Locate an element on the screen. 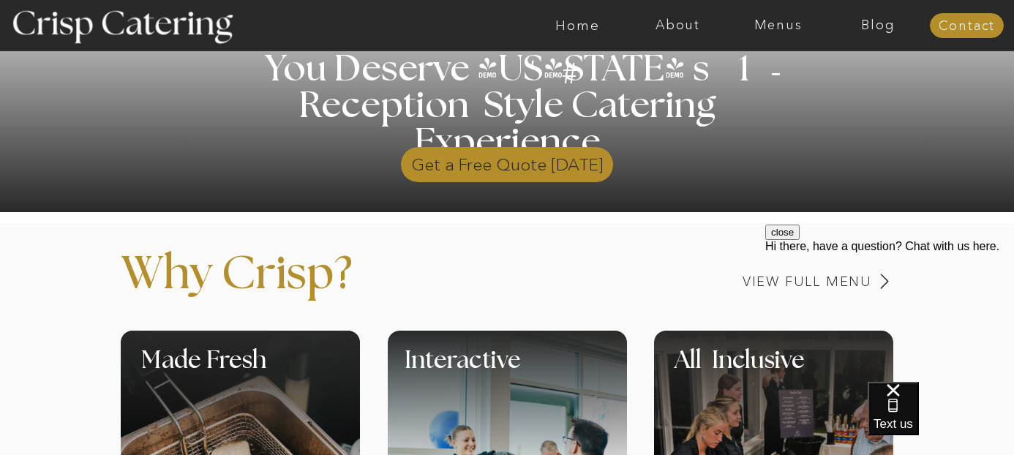 The image size is (1014, 455). nav: Home is located at coordinates (577, 26).